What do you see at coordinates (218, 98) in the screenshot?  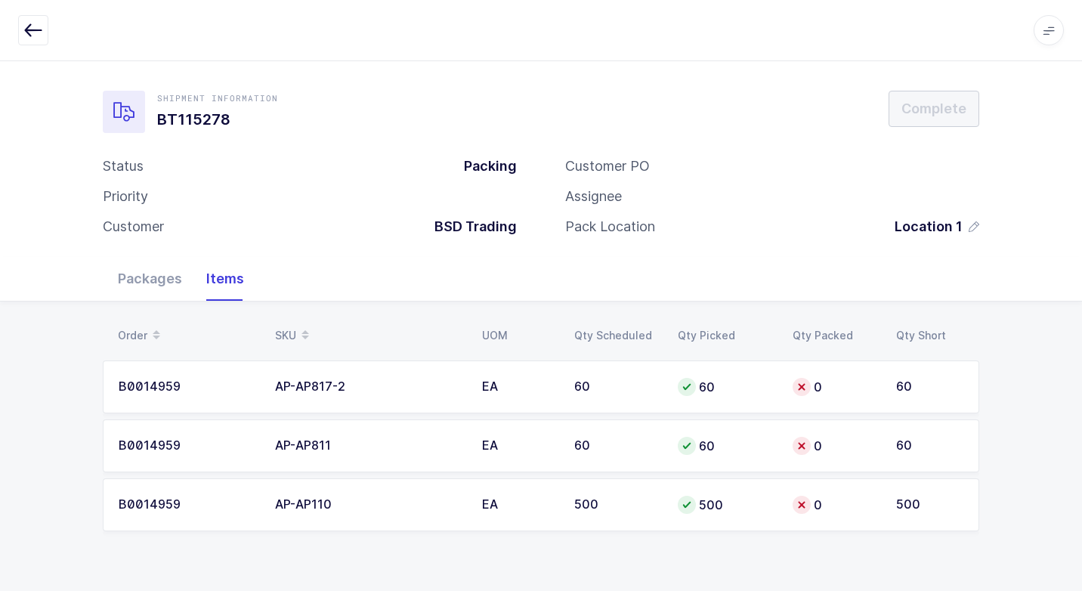 I see `div: Shipment Information` at bounding box center [218, 98].